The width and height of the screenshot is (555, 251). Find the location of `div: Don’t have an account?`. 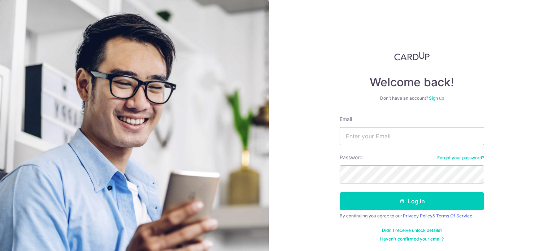

div: Don’t have an account? is located at coordinates (412, 98).